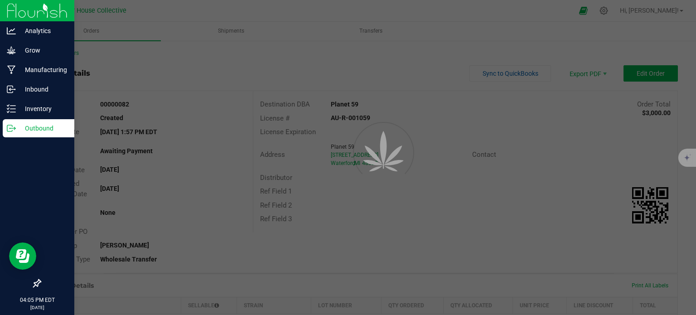 The height and width of the screenshot is (315, 696). What do you see at coordinates (11, 50) in the screenshot?
I see `inline-svg: Grow` at bounding box center [11, 50].